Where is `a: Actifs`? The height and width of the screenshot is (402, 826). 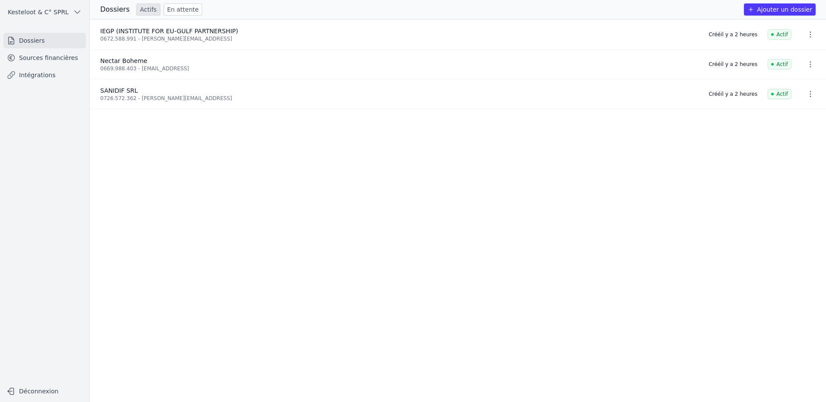
a: Actifs is located at coordinates (148, 9).